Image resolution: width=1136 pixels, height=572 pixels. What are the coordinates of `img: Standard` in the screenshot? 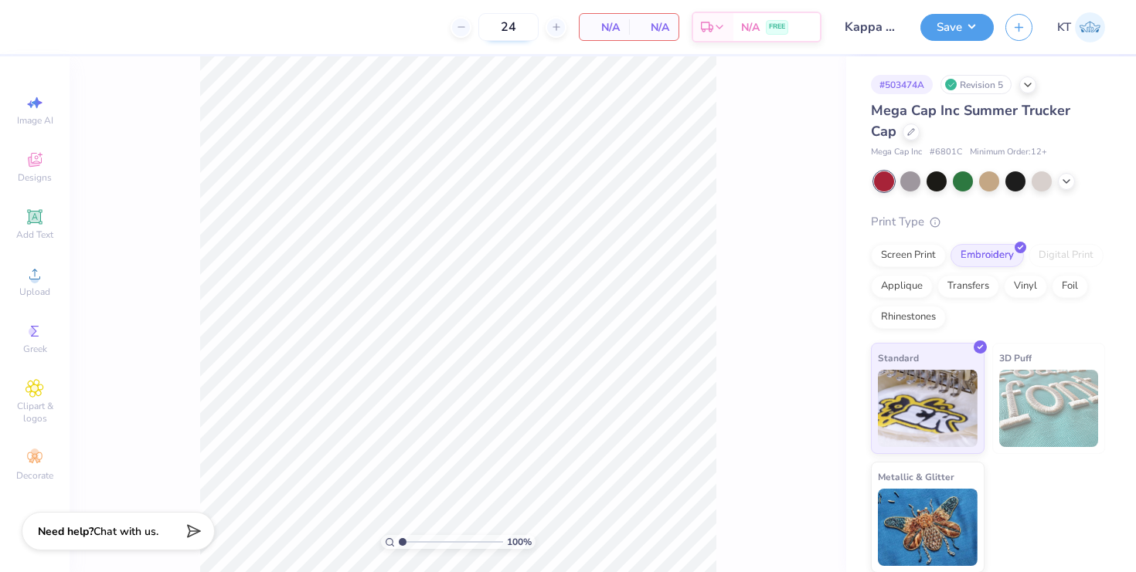 It's located at (927, 409).